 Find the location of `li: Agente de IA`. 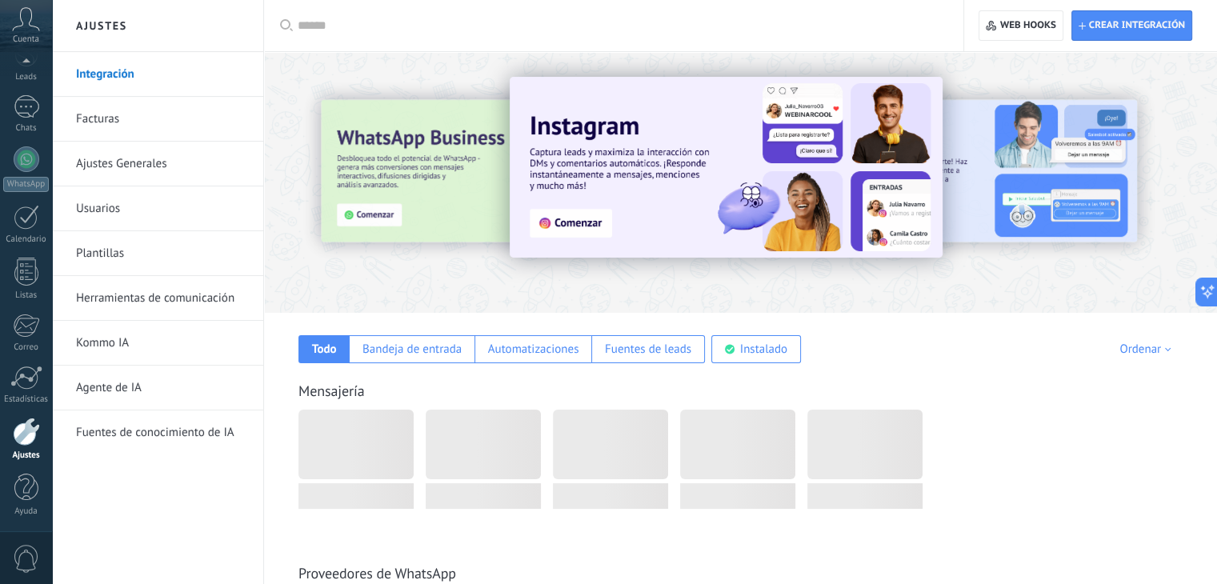

li: Agente de IA is located at coordinates (158, 388).